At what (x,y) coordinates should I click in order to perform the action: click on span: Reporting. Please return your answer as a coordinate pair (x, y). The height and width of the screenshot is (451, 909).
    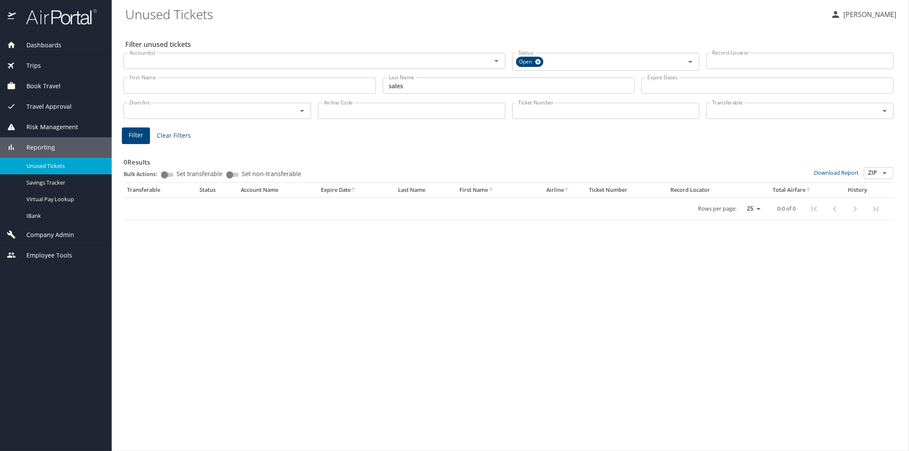
    Looking at the image, I should click on (35, 147).